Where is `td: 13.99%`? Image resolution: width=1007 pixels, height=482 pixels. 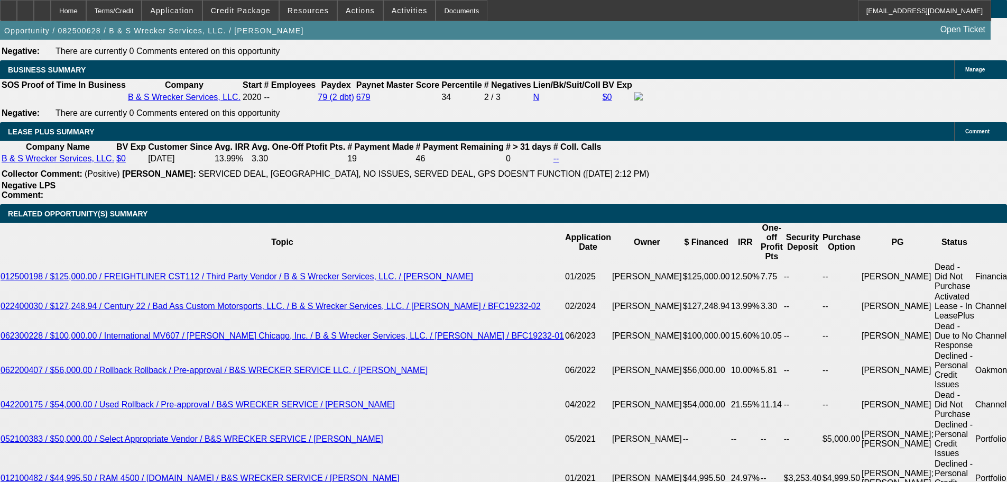 td: 13.99% is located at coordinates (745, 306).